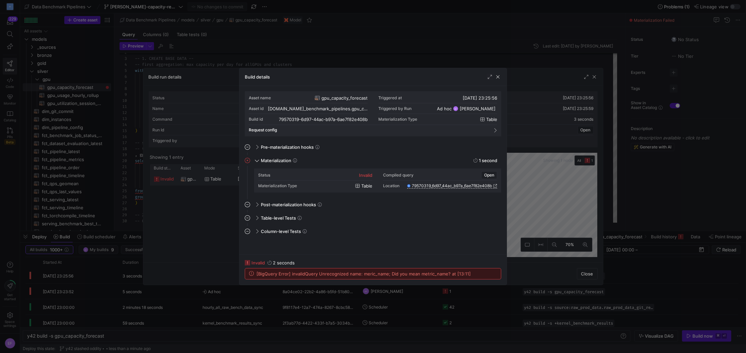 This screenshot has width=746, height=353. I want to click on div: Asset id, so click(256, 109).